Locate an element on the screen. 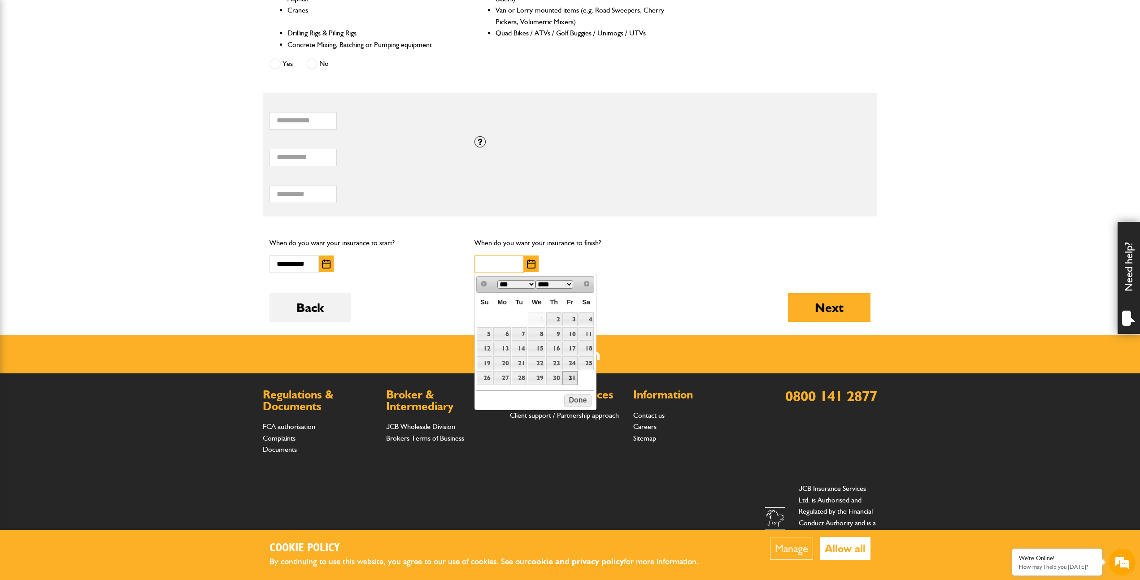  a: 25 is located at coordinates (586, 363).